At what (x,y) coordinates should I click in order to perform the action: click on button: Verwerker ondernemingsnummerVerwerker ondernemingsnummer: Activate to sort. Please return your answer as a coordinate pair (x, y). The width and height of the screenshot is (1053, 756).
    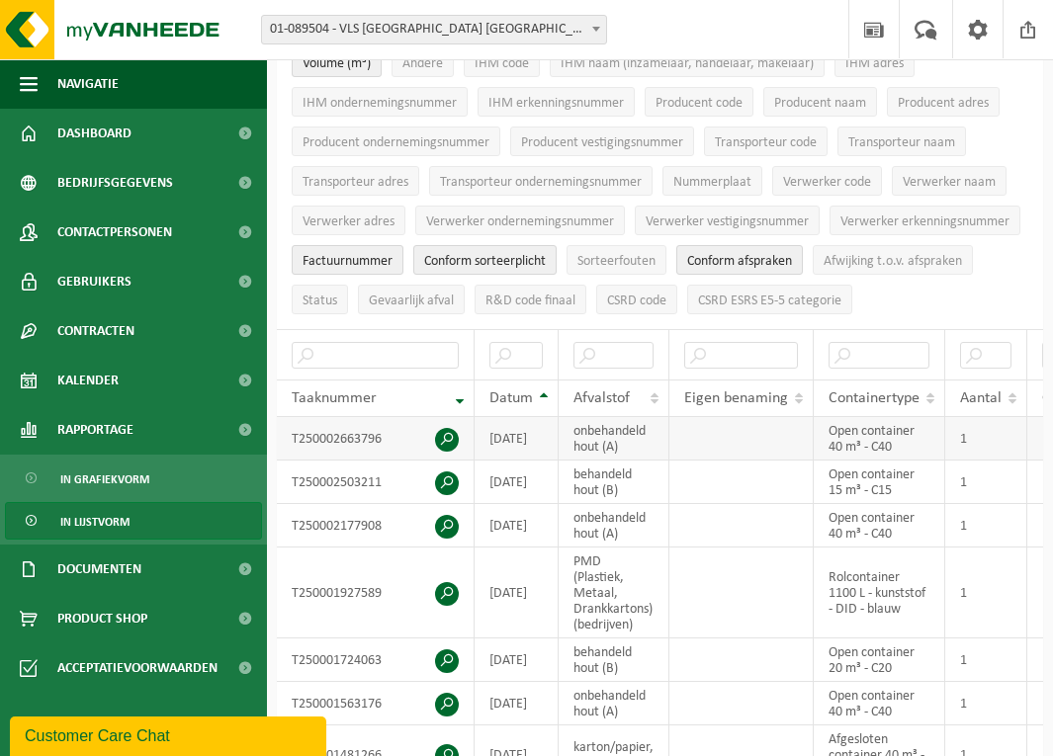
    Looking at the image, I should click on (520, 220).